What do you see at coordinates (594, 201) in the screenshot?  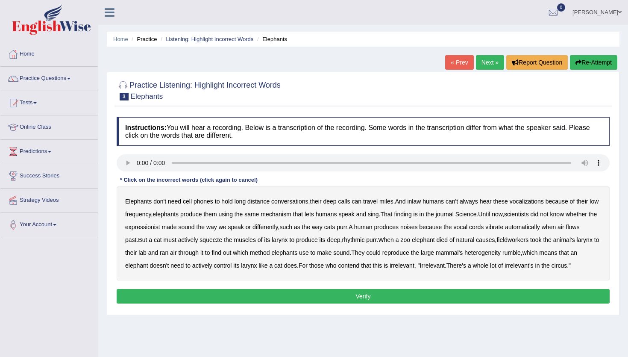 I see `b: low` at bounding box center [594, 201].